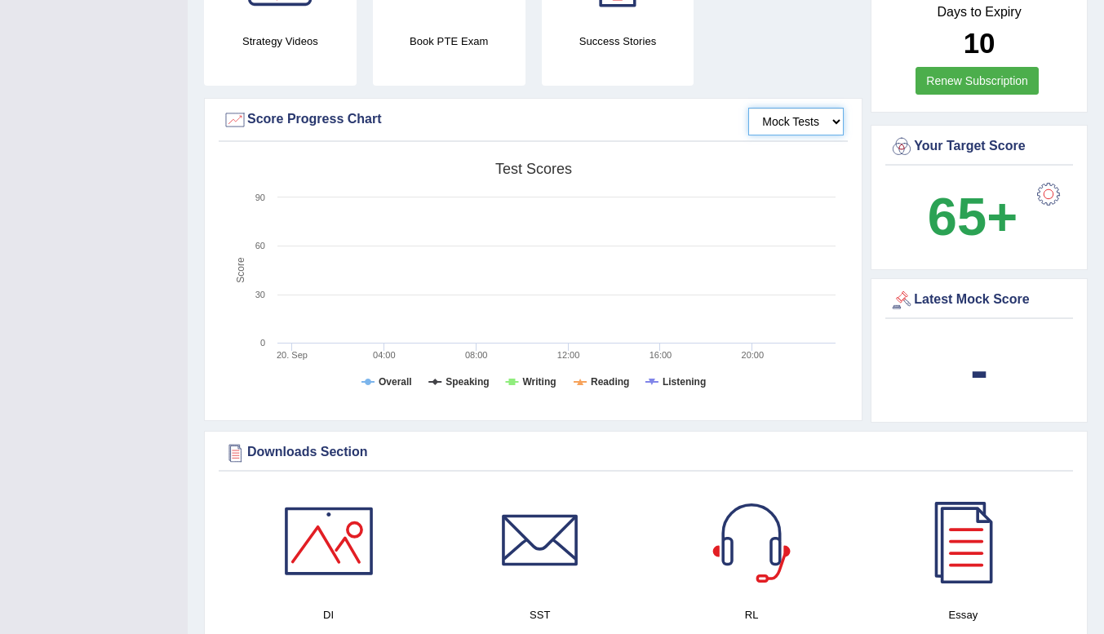 This screenshot has width=1104, height=634. I want to click on h4: Essay, so click(963, 614).